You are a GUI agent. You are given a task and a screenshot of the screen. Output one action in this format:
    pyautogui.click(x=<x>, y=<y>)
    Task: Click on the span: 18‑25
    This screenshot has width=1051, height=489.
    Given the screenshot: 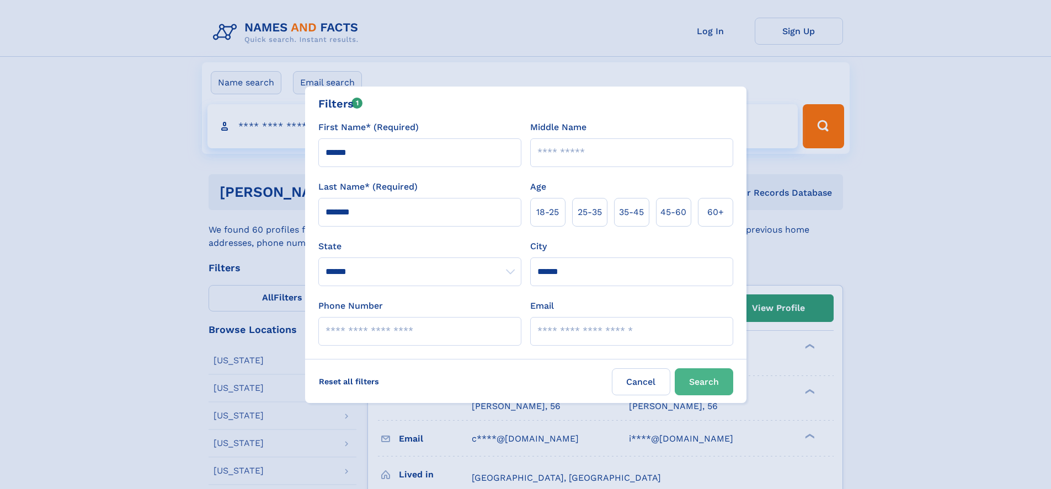 What is the action you would take?
    pyautogui.click(x=547, y=212)
    